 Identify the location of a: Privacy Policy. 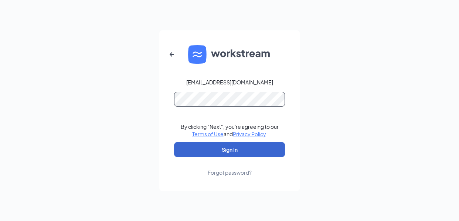
(249, 134).